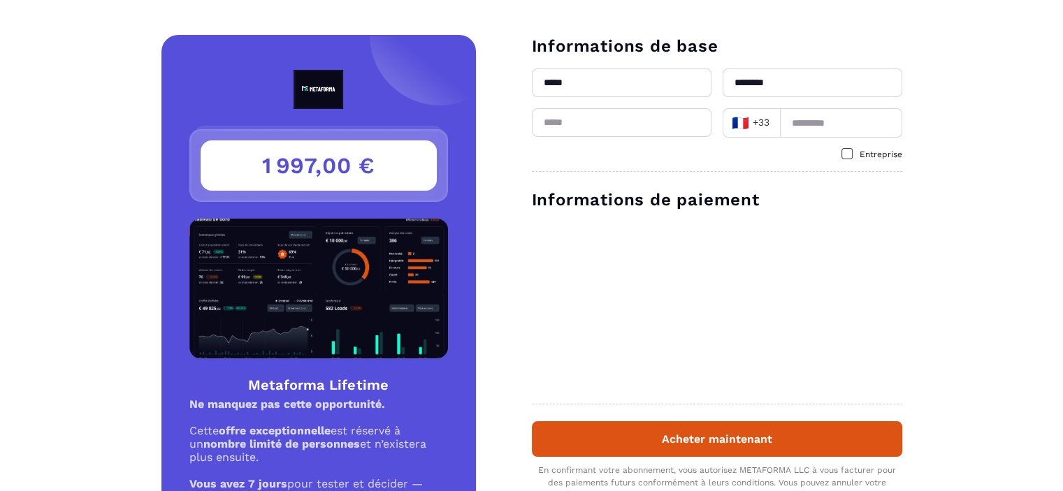 The image size is (1063, 491). Describe the element at coordinates (275, 431) in the screenshot. I see `strong: offre exceptionnelle` at that location.